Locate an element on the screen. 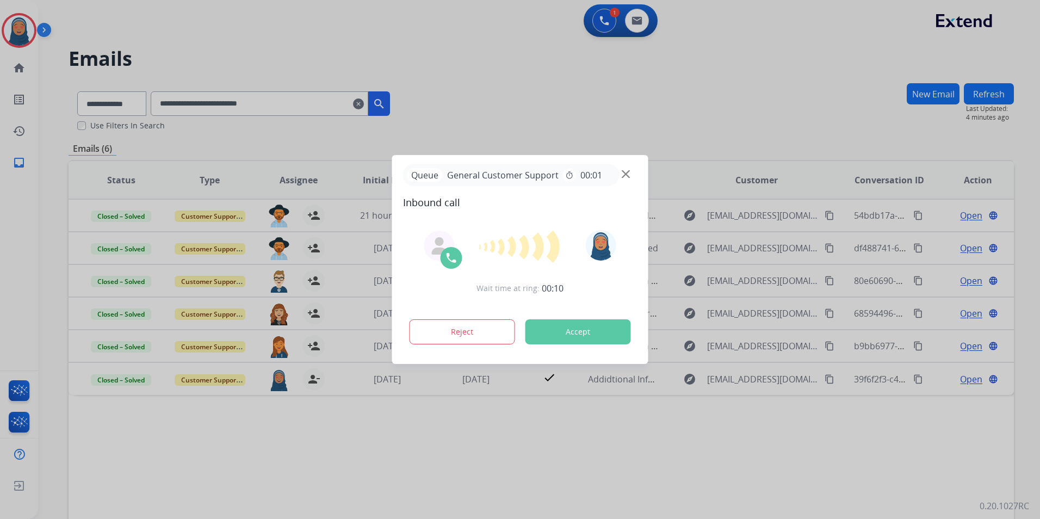 This screenshot has width=1040, height=519. img: agent-avatar is located at coordinates (439, 246).